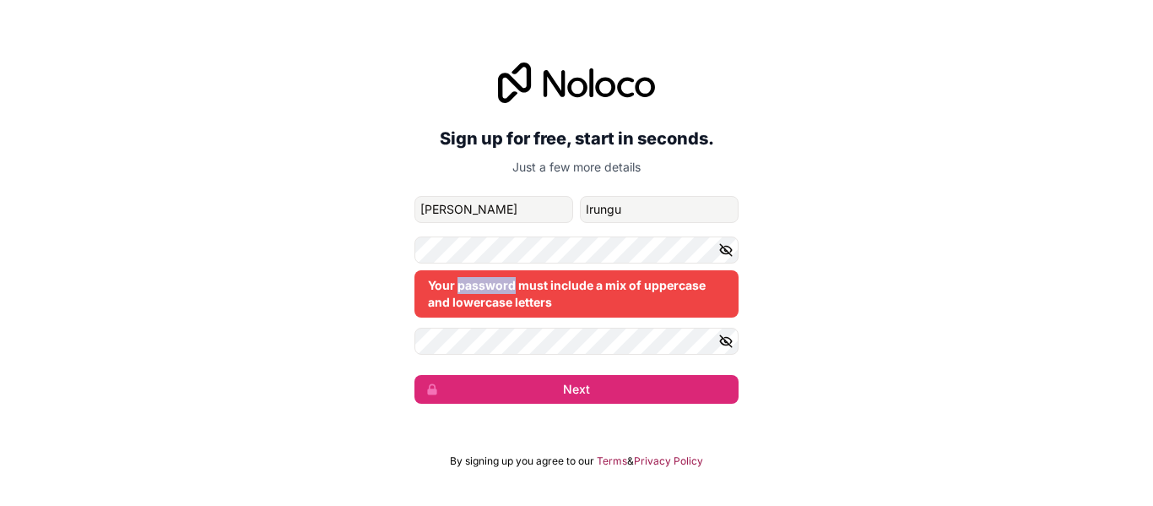 The width and height of the screenshot is (1153, 506). Describe the element at coordinates (577, 341) in the screenshot. I see `input: Confirm password` at that location.